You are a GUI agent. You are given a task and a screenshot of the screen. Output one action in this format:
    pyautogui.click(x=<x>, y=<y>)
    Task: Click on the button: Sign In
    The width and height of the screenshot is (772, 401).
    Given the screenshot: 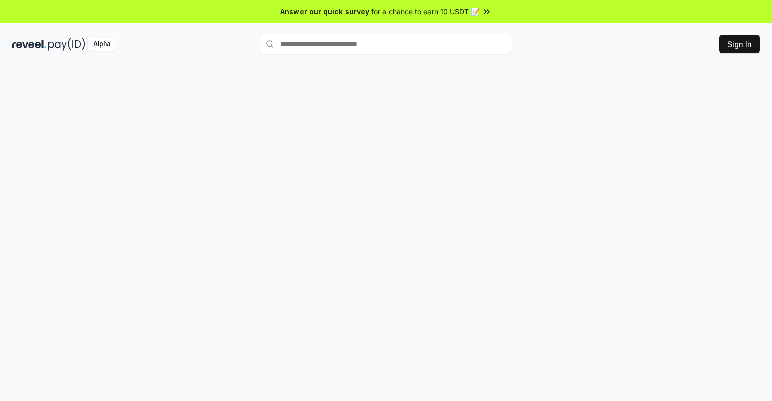 What is the action you would take?
    pyautogui.click(x=739, y=44)
    